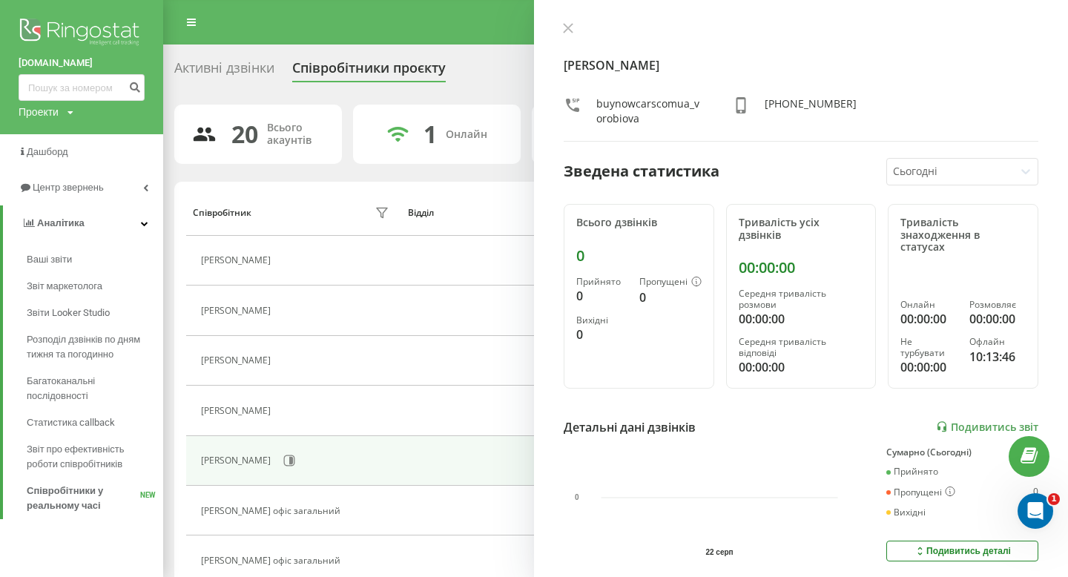 This screenshot has width=1068, height=577. What do you see at coordinates (91, 388) in the screenshot?
I see `span: Багатоканальні послідовності` at bounding box center [91, 388].